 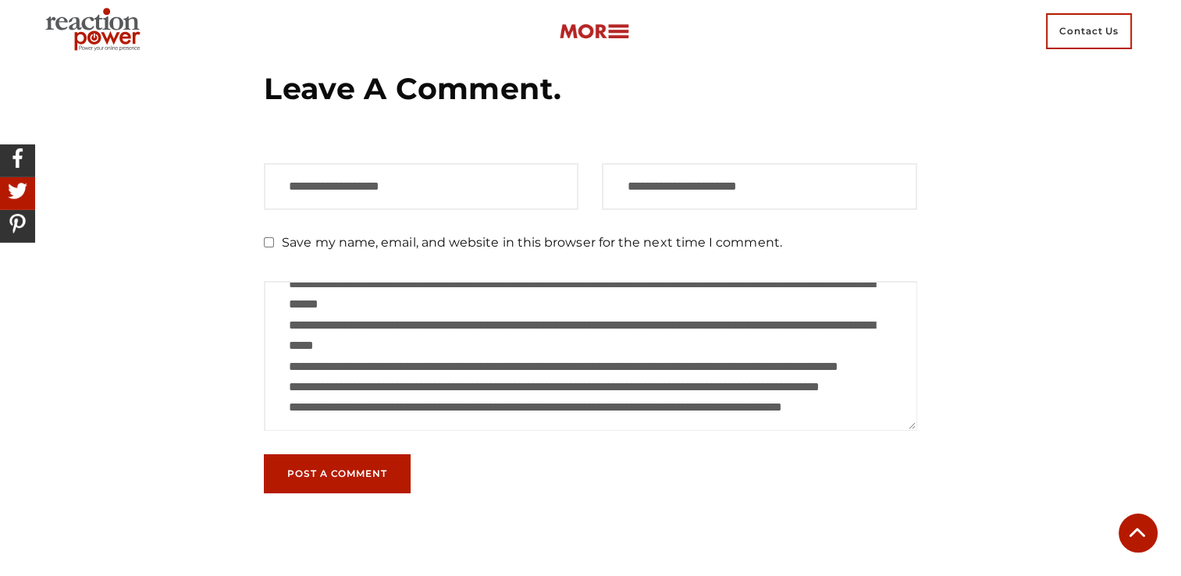 I want to click on img: Share On Twitter, so click(x=17, y=191).